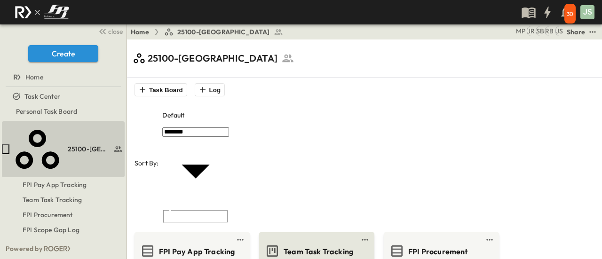 The image size is (602, 259). I want to click on div: Default, so click(196, 115).